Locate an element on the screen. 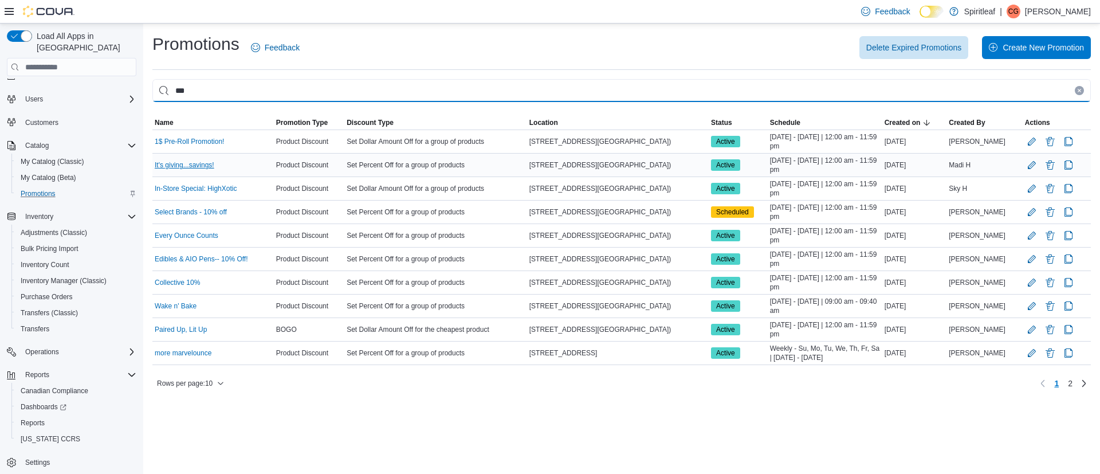 Image resolution: width=1100 pixels, height=474 pixels. p: Spiritleaf is located at coordinates (980, 11).